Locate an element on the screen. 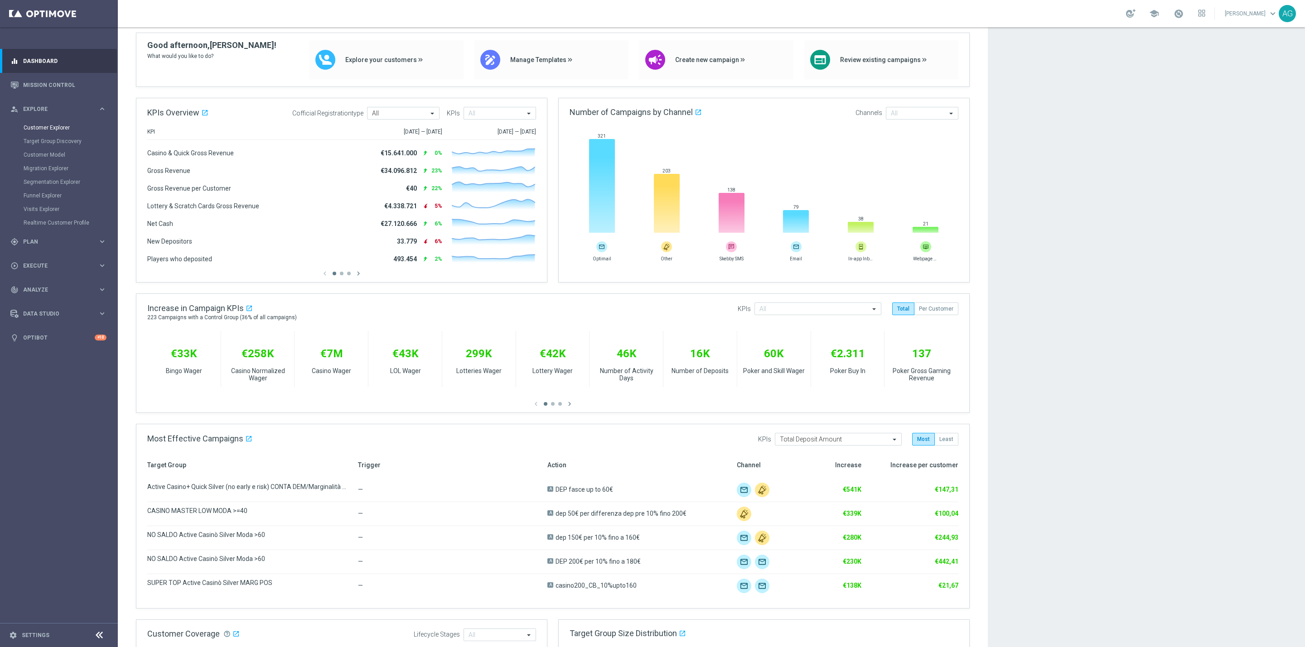 This screenshot has width=1305, height=647. a: Funnel Explorer is located at coordinates (59, 196).